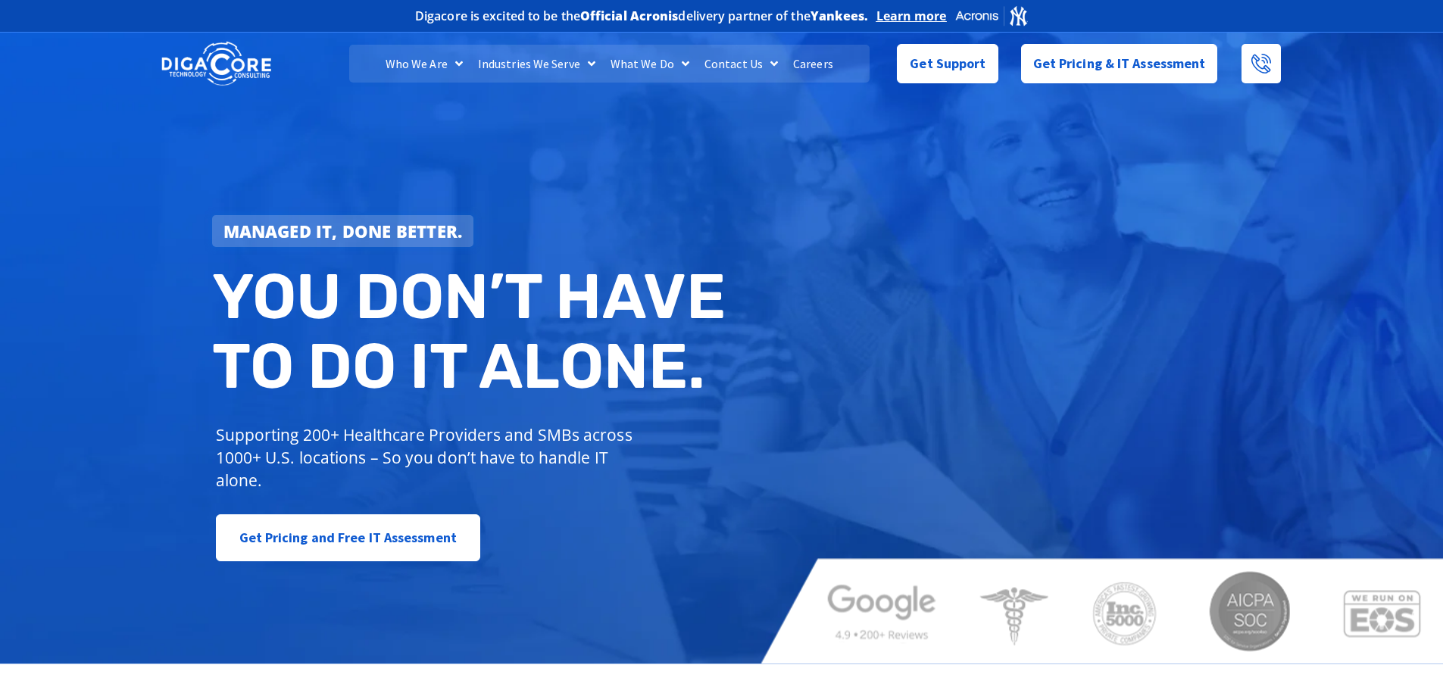 The width and height of the screenshot is (1443, 690). Describe the element at coordinates (911, 16) in the screenshot. I see `span: Learn more` at that location.